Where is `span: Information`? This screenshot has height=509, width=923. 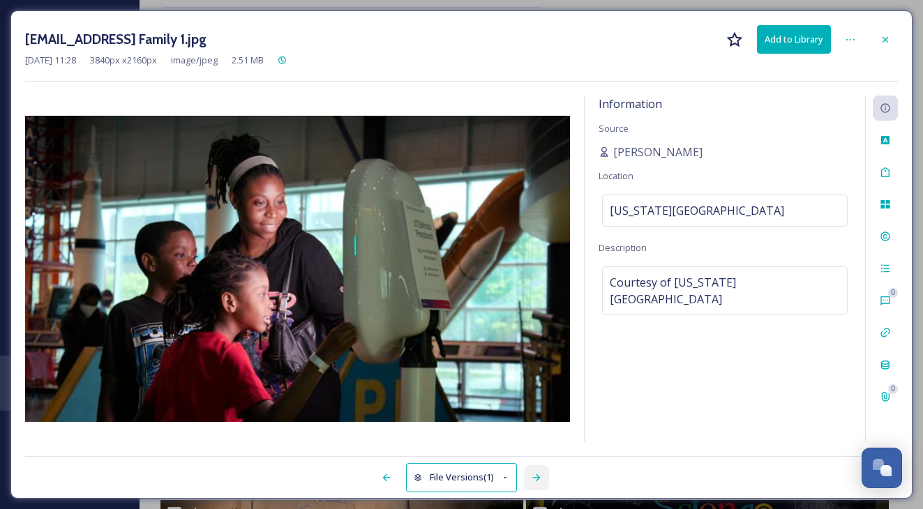 span: Information is located at coordinates (630, 104).